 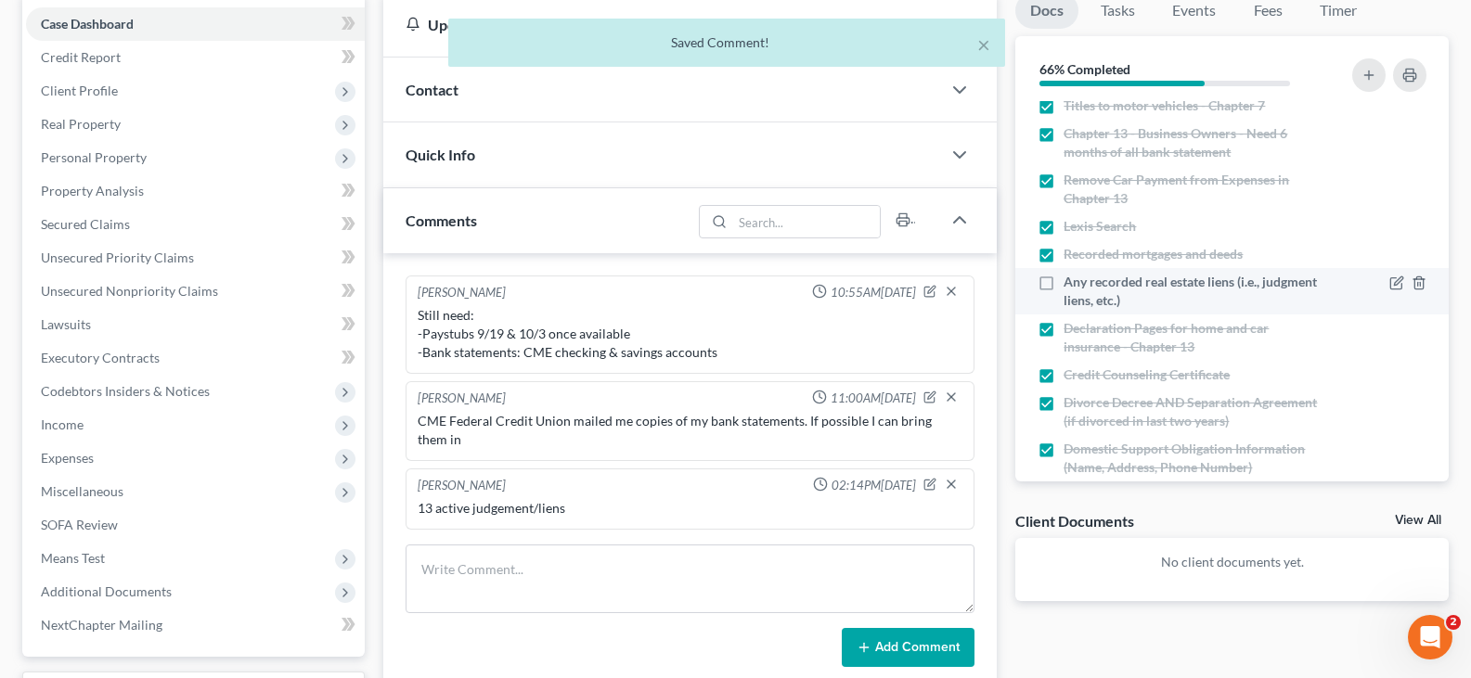 I want to click on input: Search..., so click(x=806, y=222).